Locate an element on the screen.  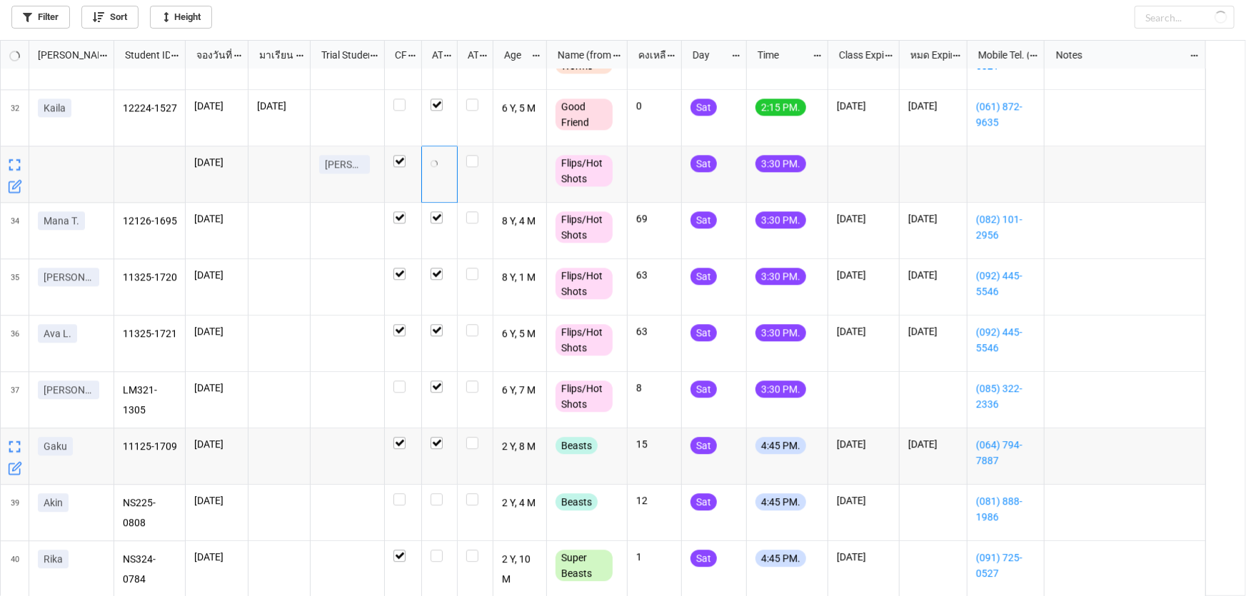
span: 39 is located at coordinates (15, 513).